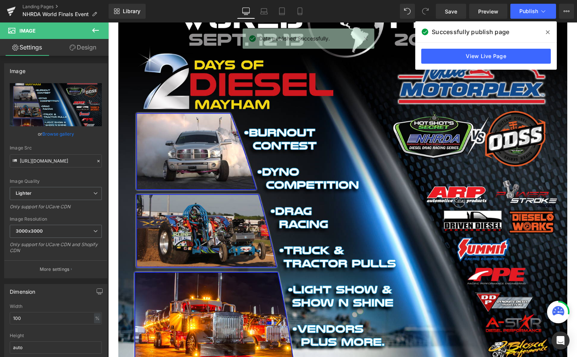  I want to click on div: Only support for UCare CDN and Shopify CDN, so click(56, 250).